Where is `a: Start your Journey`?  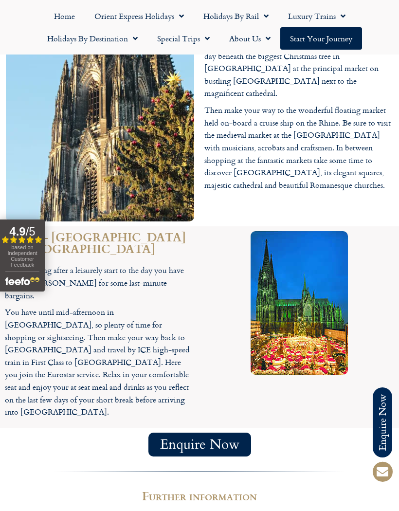
a: Start your Journey is located at coordinates (321, 38).